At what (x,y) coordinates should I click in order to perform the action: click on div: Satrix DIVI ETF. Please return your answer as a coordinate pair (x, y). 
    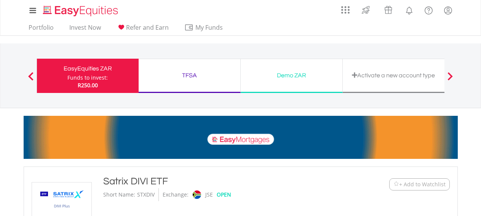
    Looking at the image, I should click on (223, 181).